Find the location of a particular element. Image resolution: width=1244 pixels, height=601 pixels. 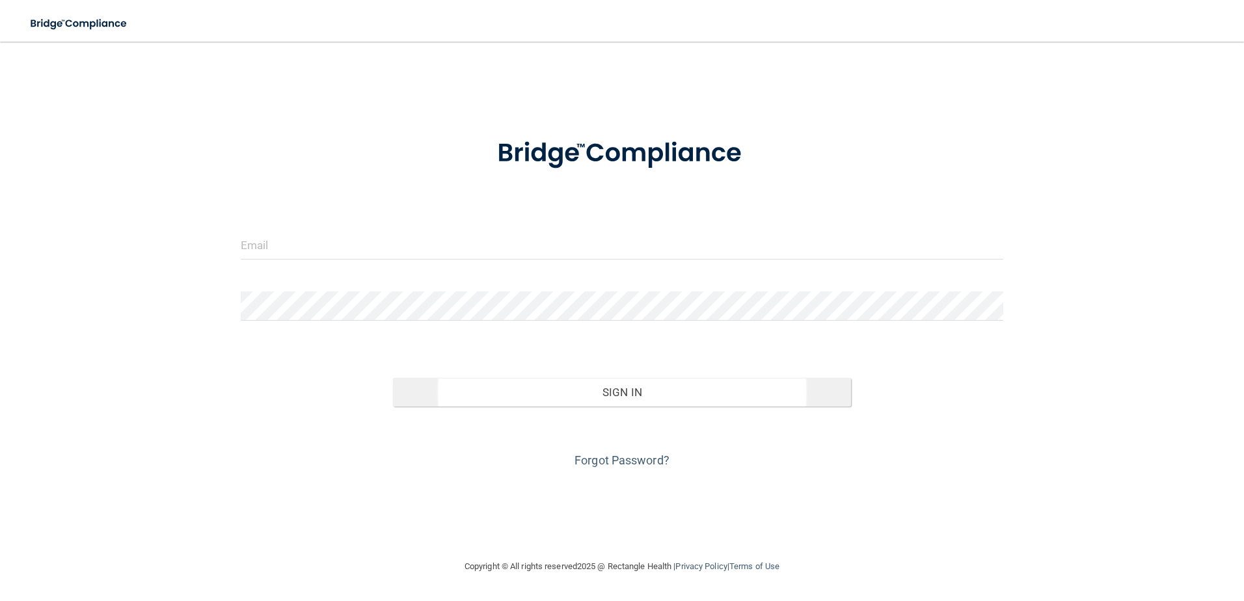

input: Email is located at coordinates (622, 245).